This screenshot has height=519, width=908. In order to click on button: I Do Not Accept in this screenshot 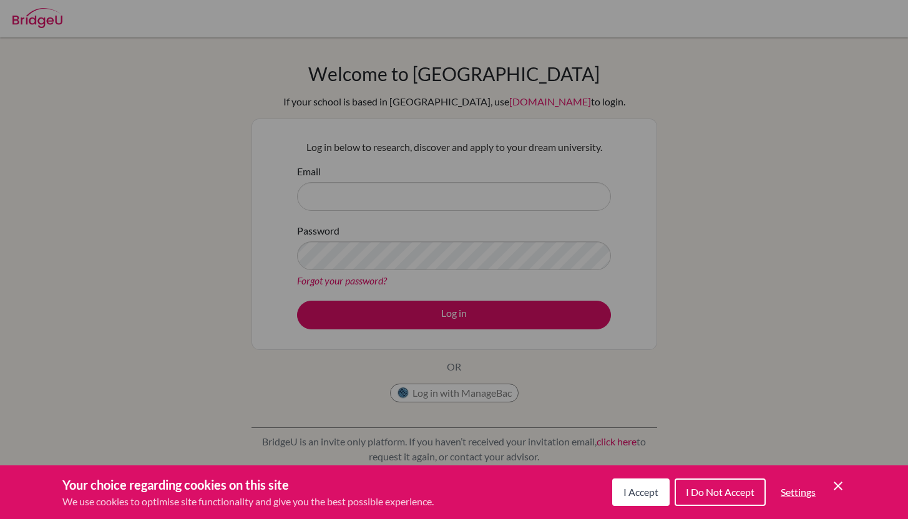, I will do `click(720, 493)`.